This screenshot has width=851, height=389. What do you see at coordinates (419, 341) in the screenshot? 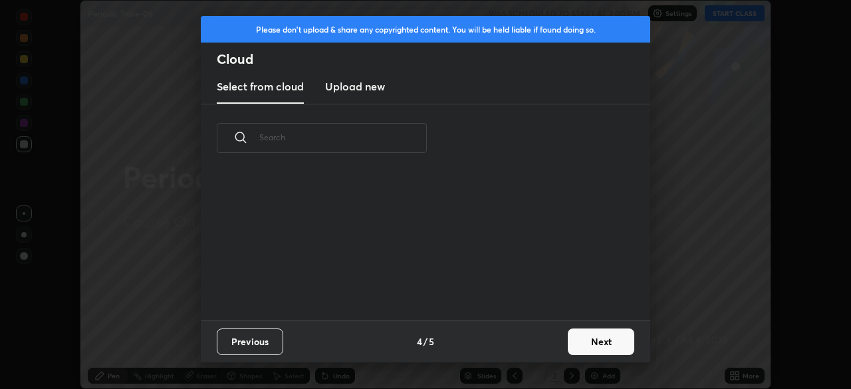
I see `h4: 4` at bounding box center [419, 341].